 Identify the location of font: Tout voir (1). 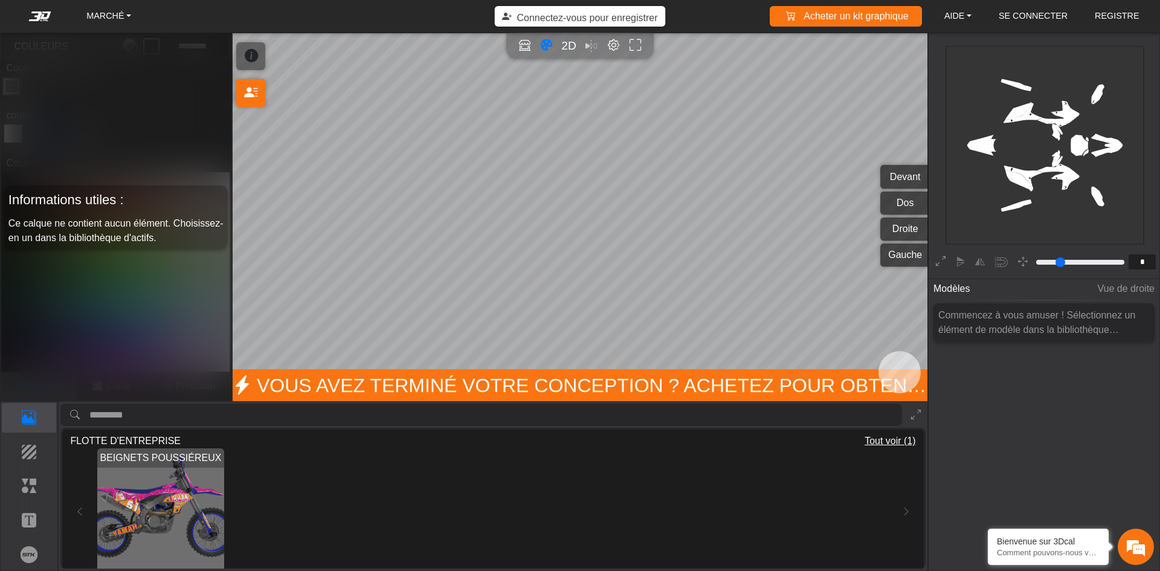
(890, 441).